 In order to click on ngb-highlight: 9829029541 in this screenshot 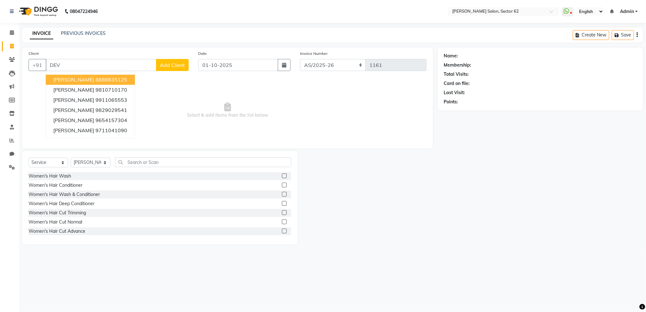, I will do `click(111, 110)`.